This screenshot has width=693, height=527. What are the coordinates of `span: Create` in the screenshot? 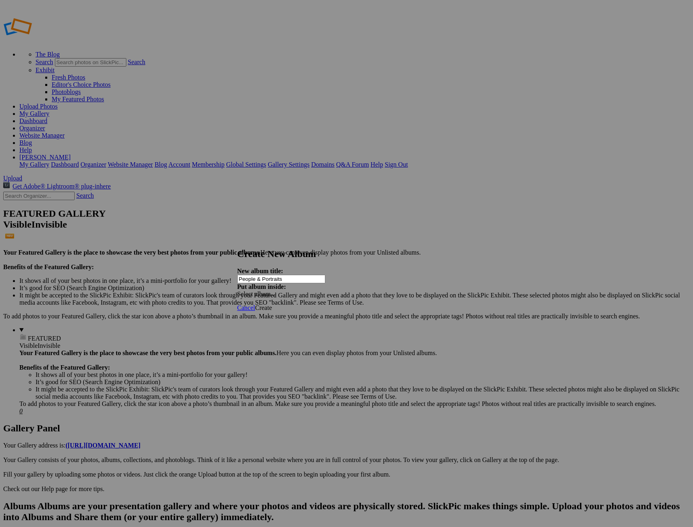 It's located at (263, 307).